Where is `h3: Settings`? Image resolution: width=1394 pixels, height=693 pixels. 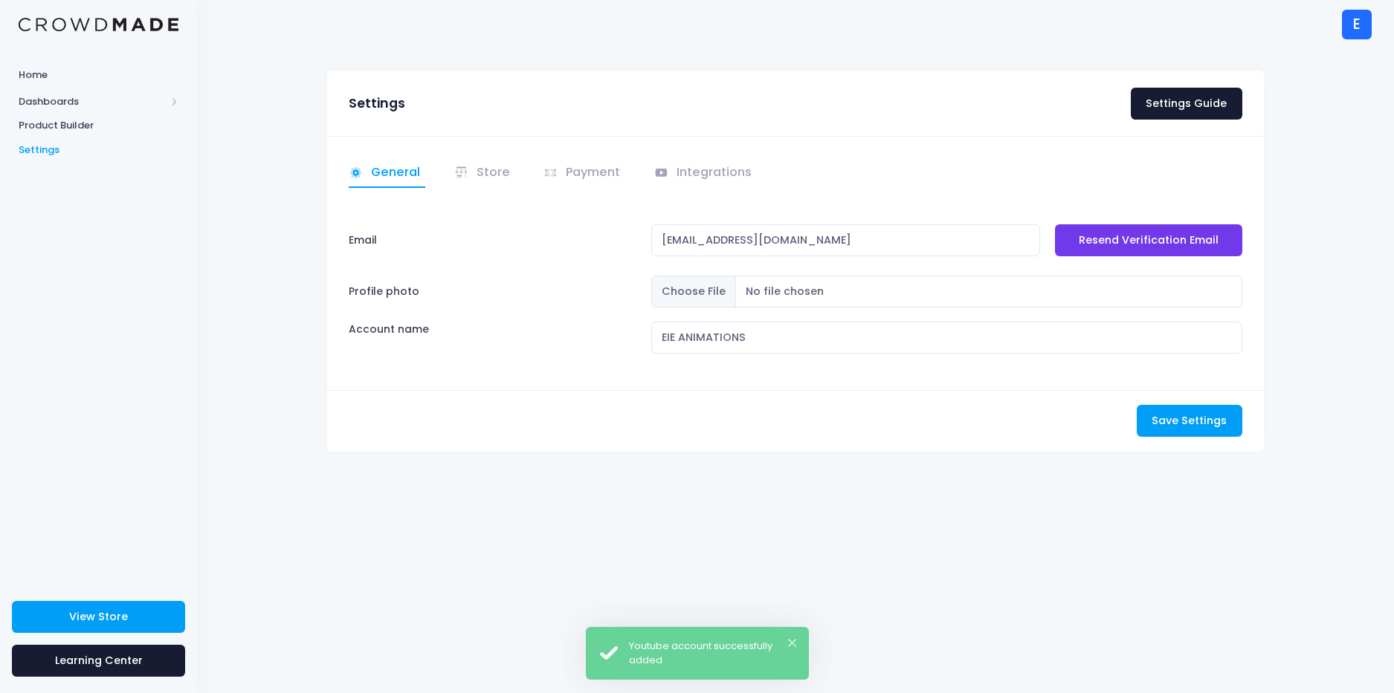
h3: Settings is located at coordinates (377, 103).